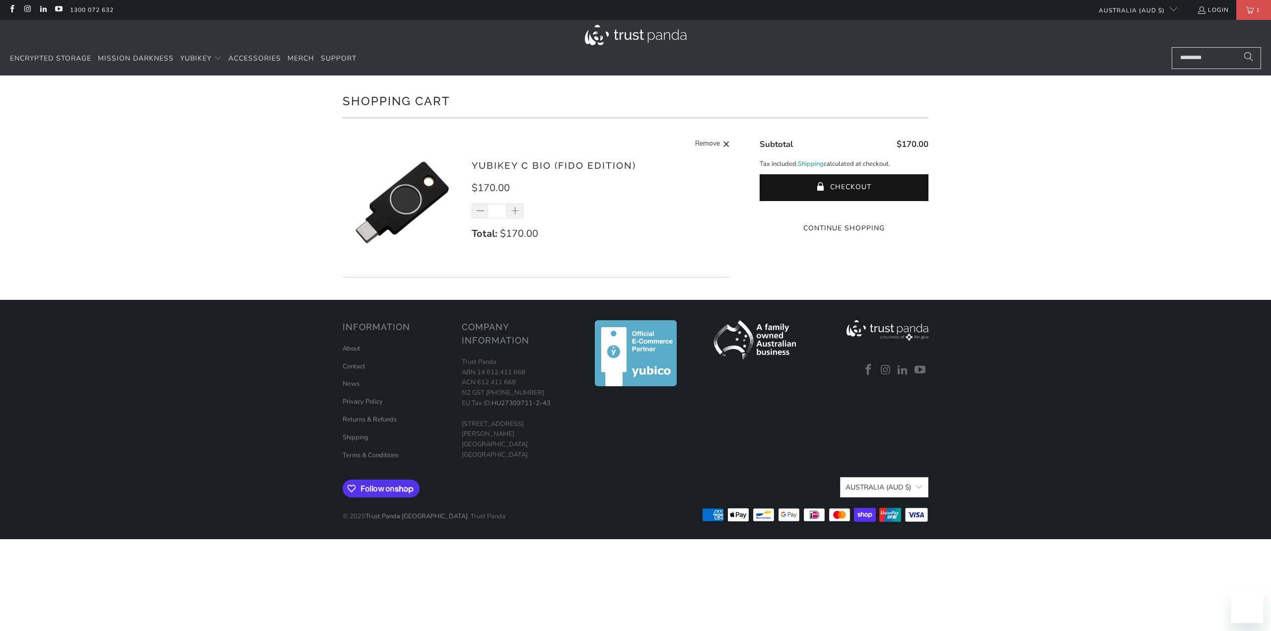 The height and width of the screenshot is (631, 1271). I want to click on span: Merch, so click(301, 58).